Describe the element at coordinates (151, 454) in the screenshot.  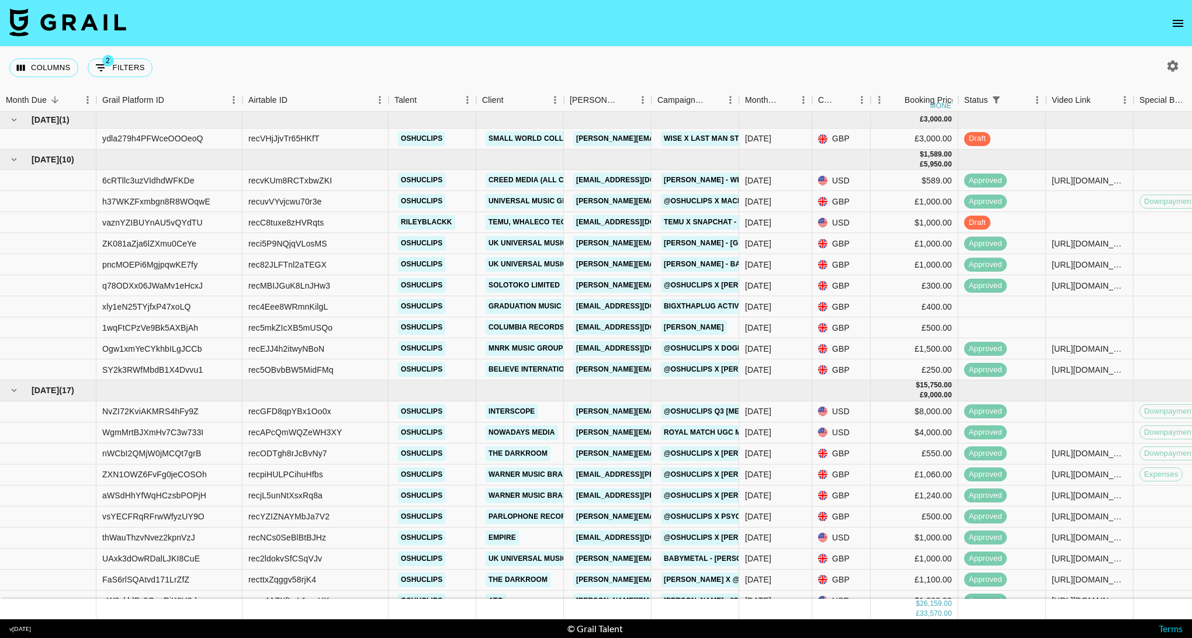
I see `div: nWCbI2QMjW0jMCQt7grB` at that location.